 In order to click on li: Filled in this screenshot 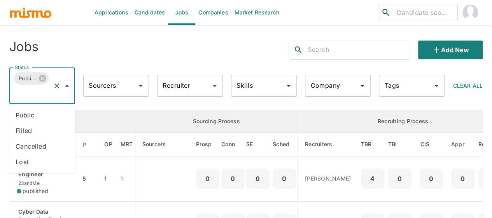, I will do `click(42, 130)`.